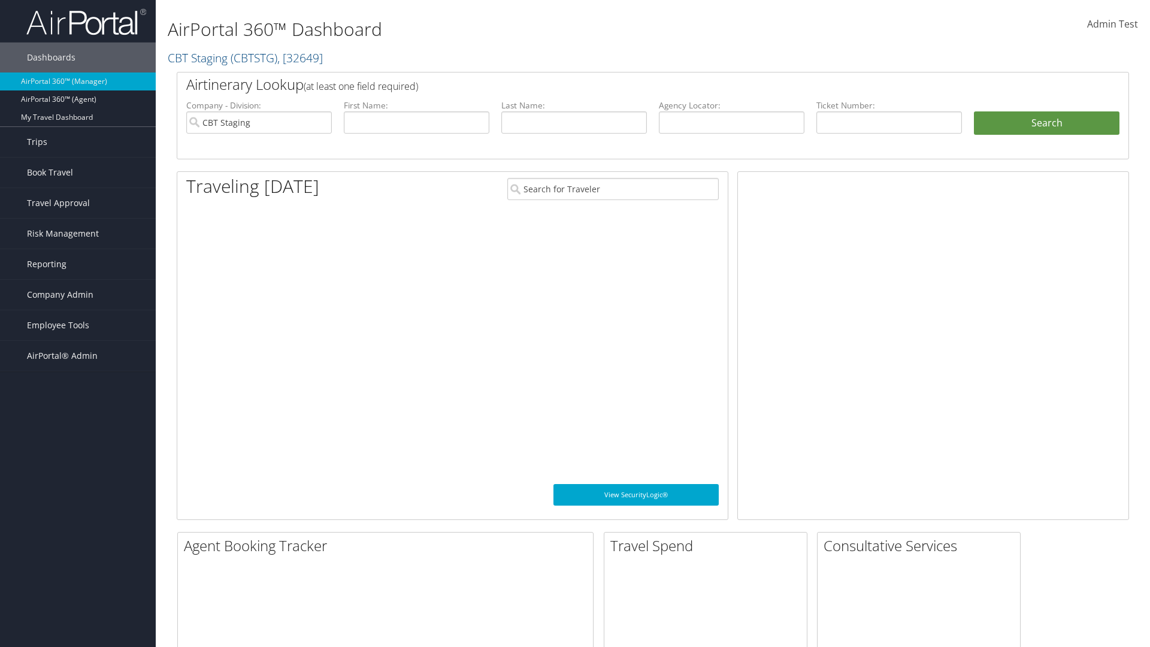  I want to click on label: Last Name:, so click(574, 105).